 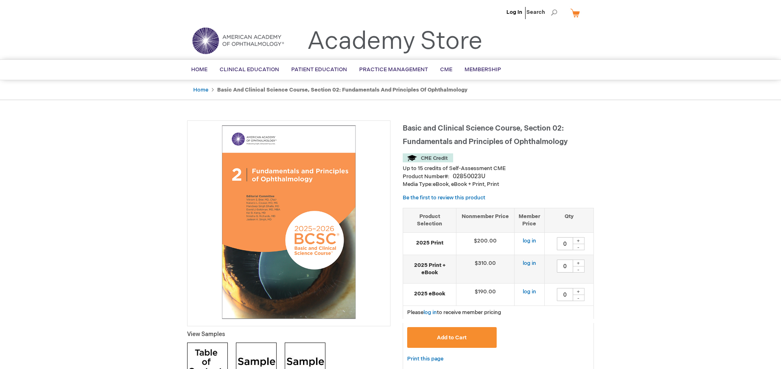 I want to click on strong: 2025 Print, so click(x=429, y=243).